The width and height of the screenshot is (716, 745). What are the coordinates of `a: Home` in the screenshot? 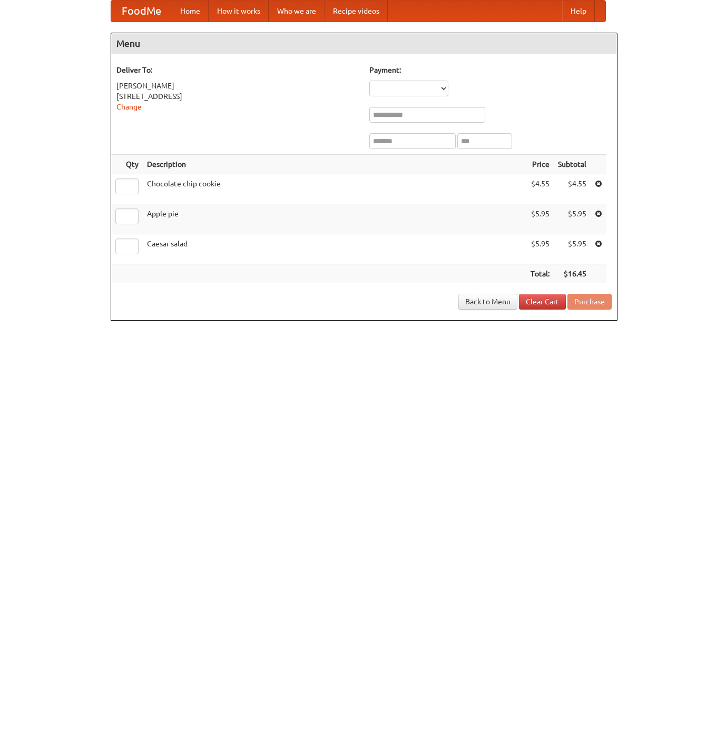 It's located at (190, 11).